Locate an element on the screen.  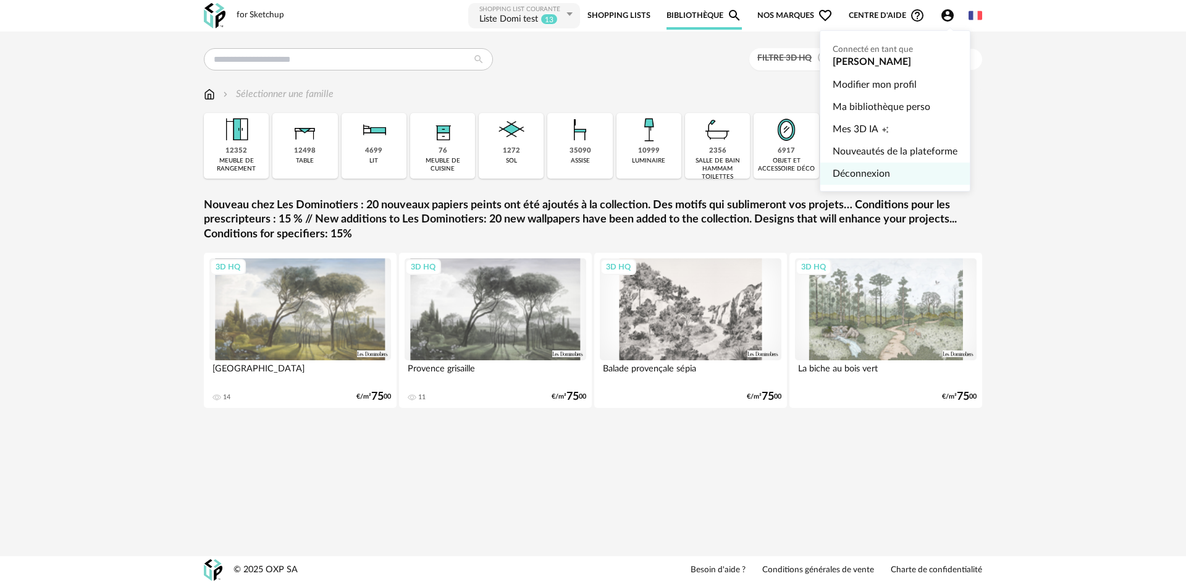
div: 1272 is located at coordinates (511, 151).